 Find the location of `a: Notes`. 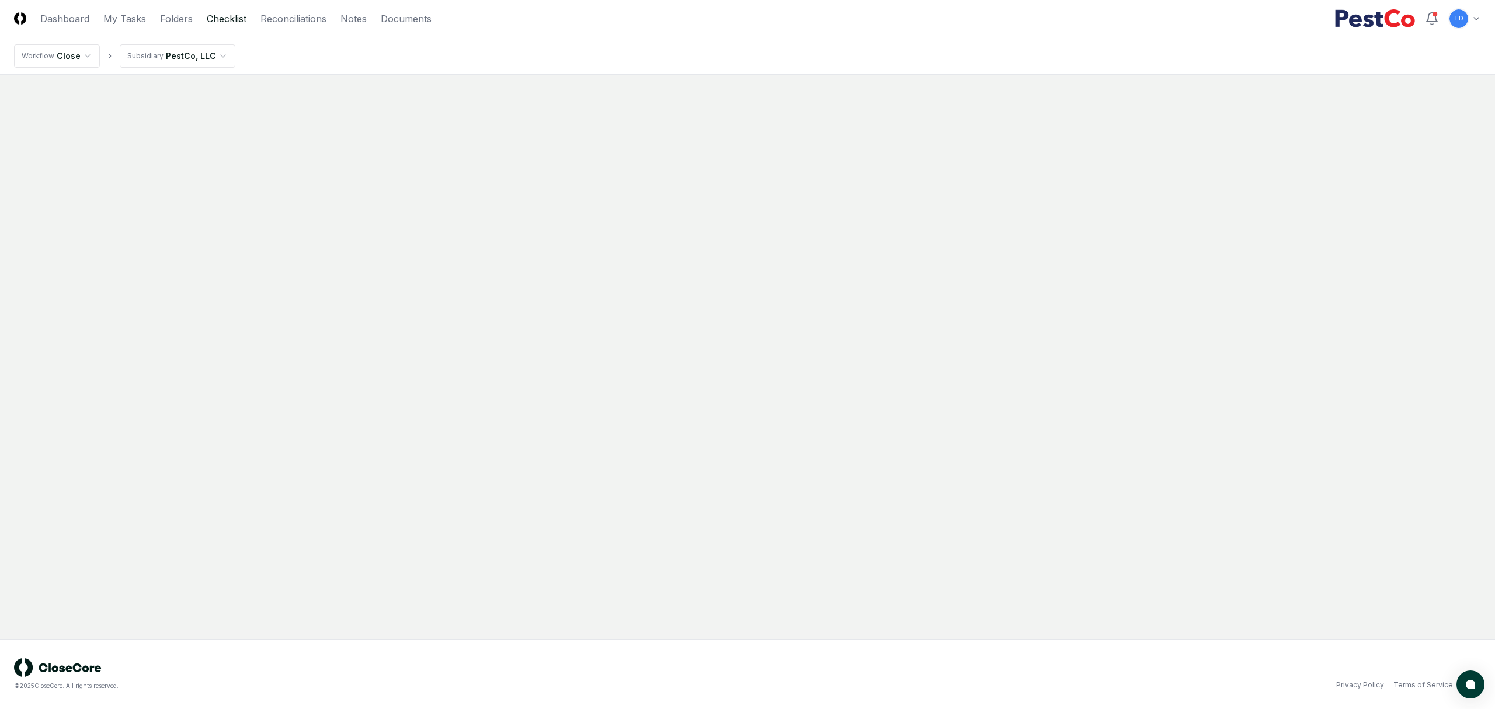

a: Notes is located at coordinates (353, 19).